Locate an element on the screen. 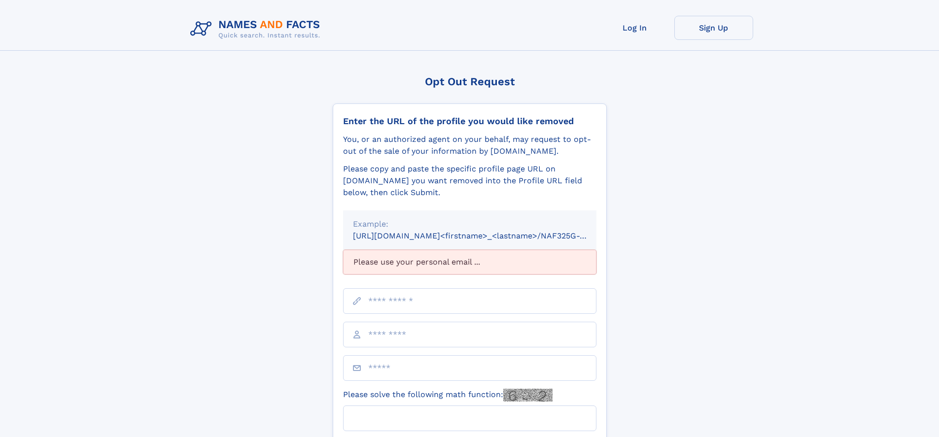 This screenshot has width=939, height=437. div: Please use your personal email ... is located at coordinates (470, 262).